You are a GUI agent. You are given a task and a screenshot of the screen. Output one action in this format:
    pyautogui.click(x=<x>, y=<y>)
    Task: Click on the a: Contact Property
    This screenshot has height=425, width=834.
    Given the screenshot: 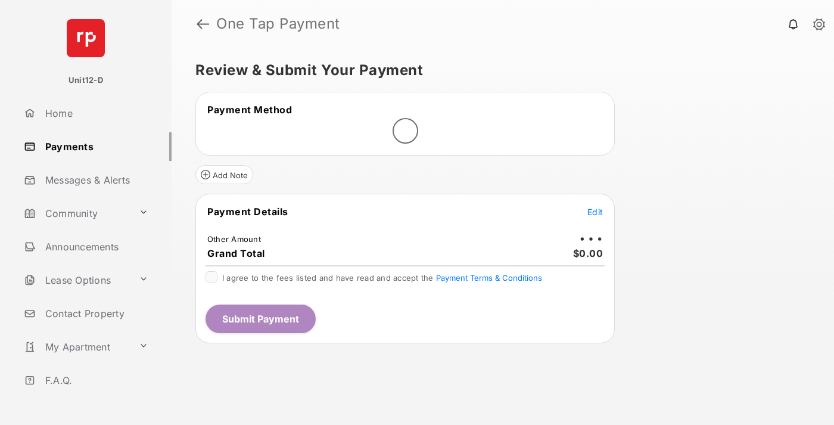 What is the action you would take?
    pyautogui.click(x=95, y=313)
    